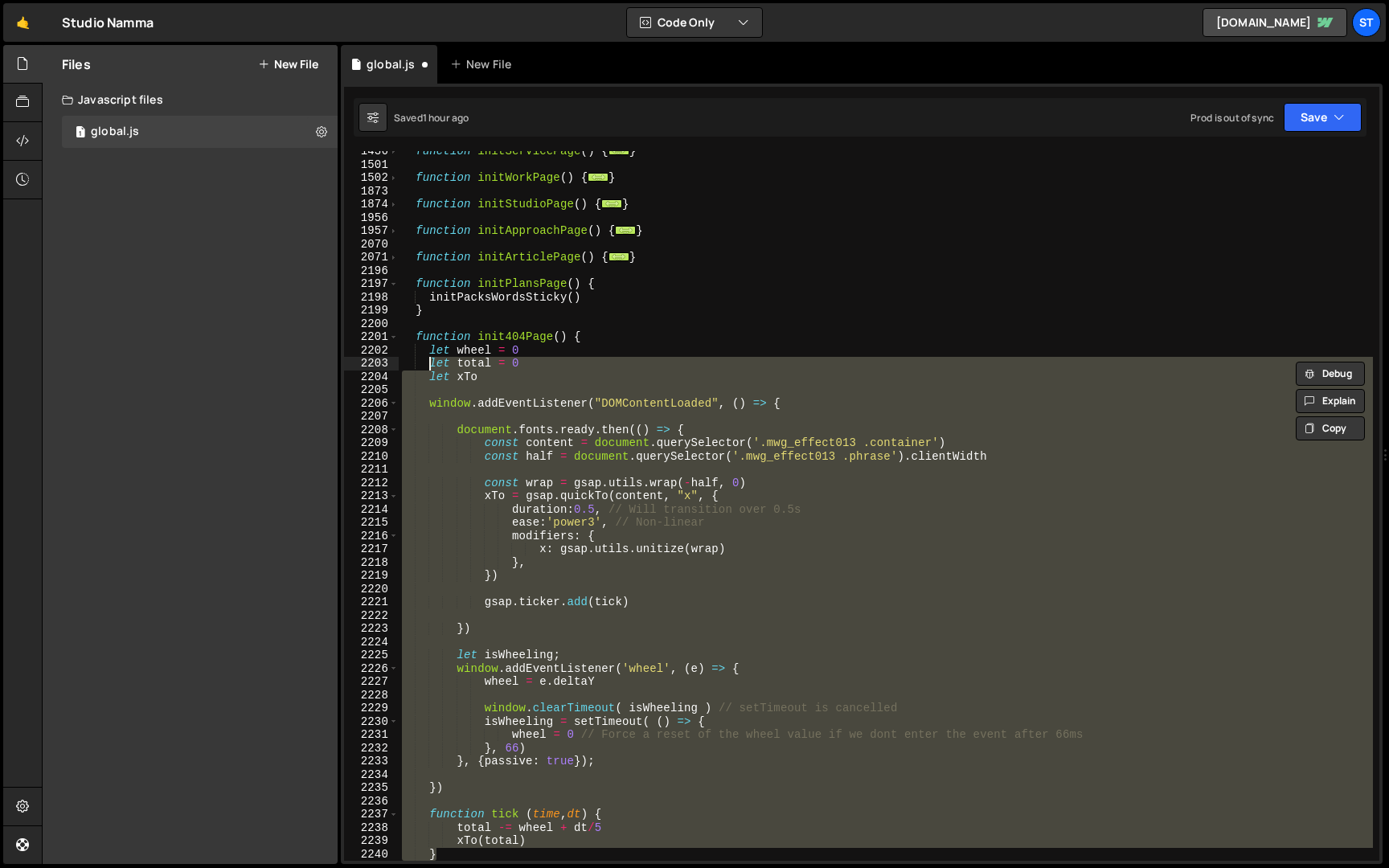 The height and width of the screenshot is (868, 1389). What do you see at coordinates (371, 815) in the screenshot?
I see `div: 2237` at bounding box center [371, 815].